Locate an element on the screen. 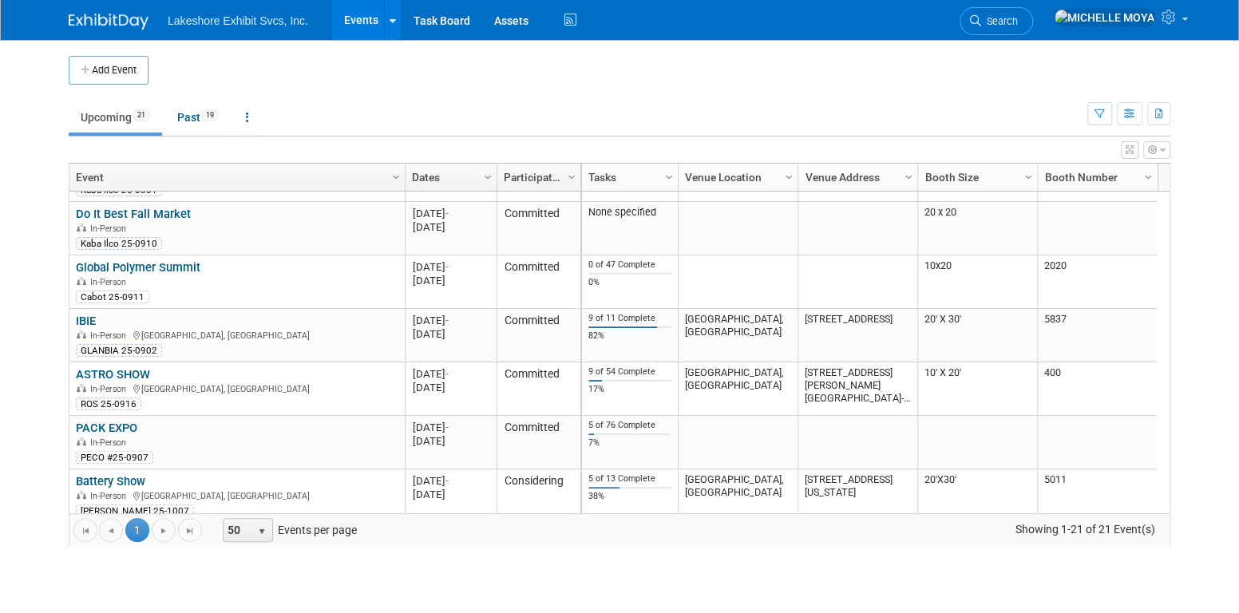  div: 17% is located at coordinates (630, 390).